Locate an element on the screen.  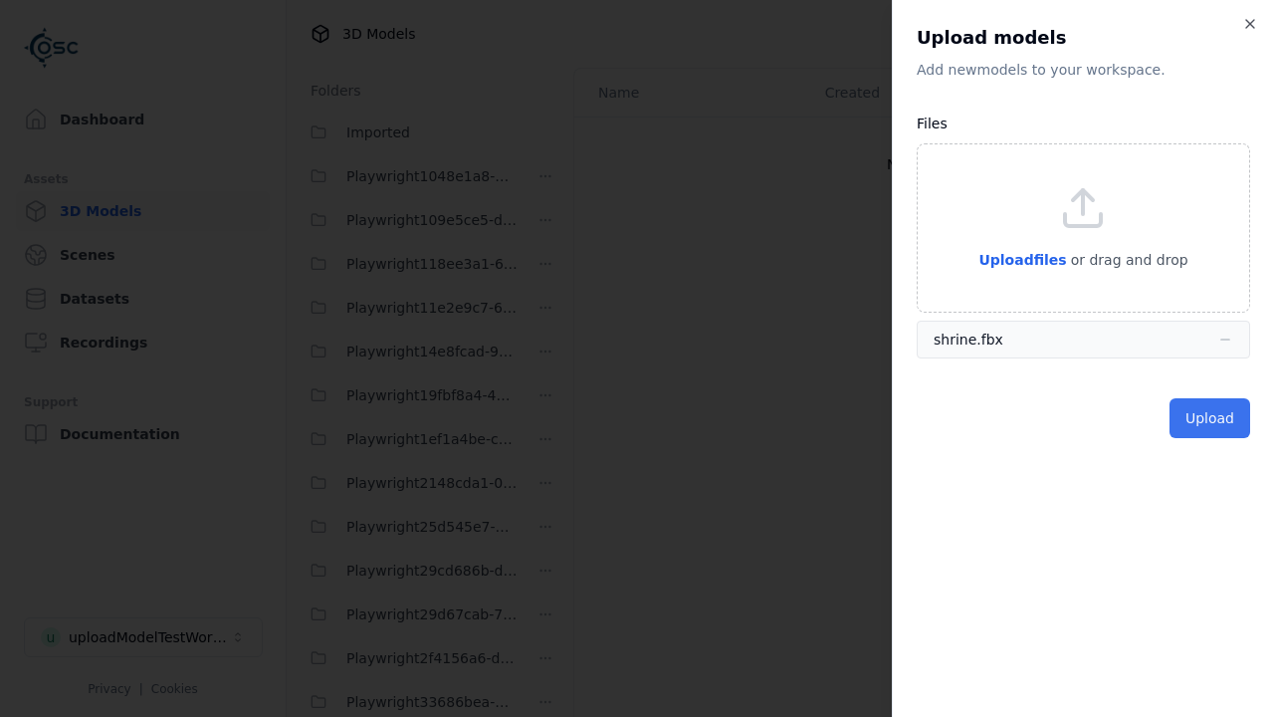
span: Upload files is located at coordinates (1022, 260).